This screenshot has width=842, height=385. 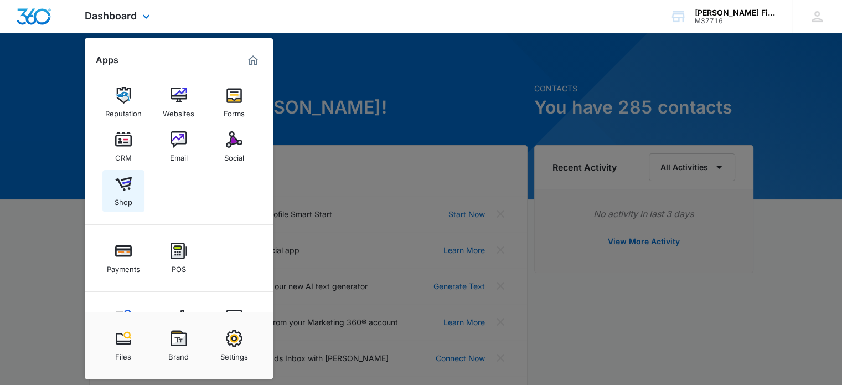 I want to click on div: Reputation, so click(x=123, y=111).